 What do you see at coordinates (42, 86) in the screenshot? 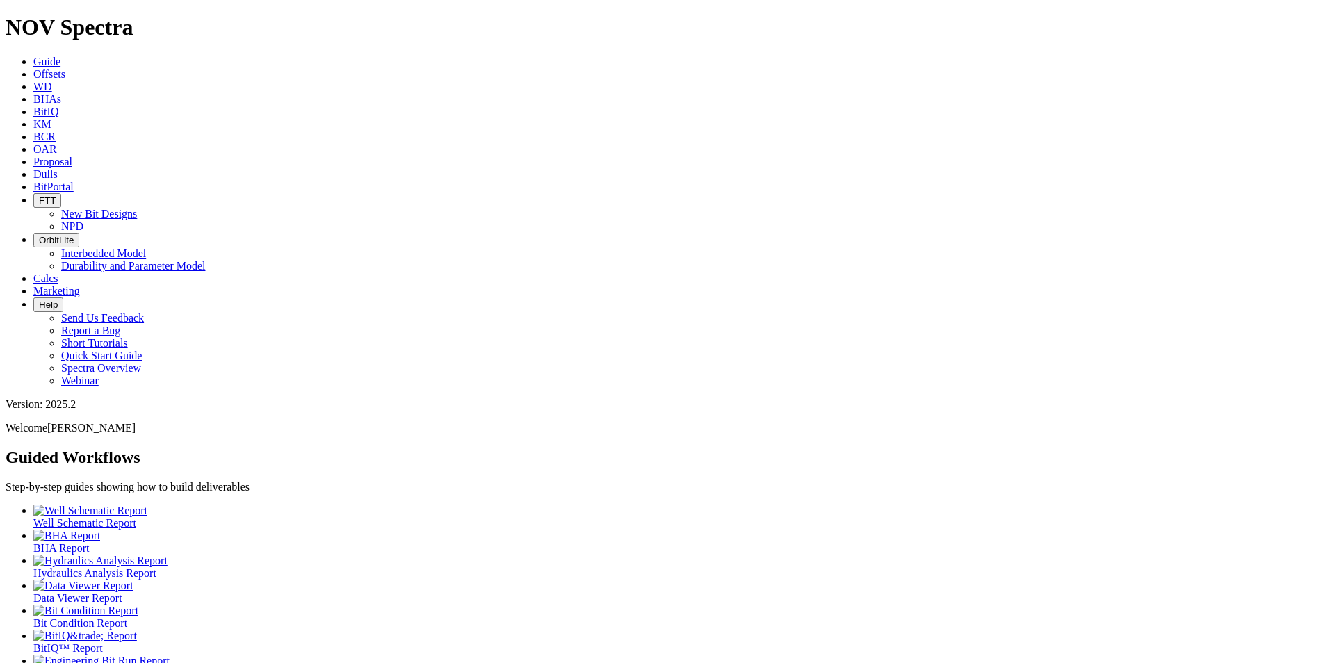
I see `span: WD` at bounding box center [42, 86].